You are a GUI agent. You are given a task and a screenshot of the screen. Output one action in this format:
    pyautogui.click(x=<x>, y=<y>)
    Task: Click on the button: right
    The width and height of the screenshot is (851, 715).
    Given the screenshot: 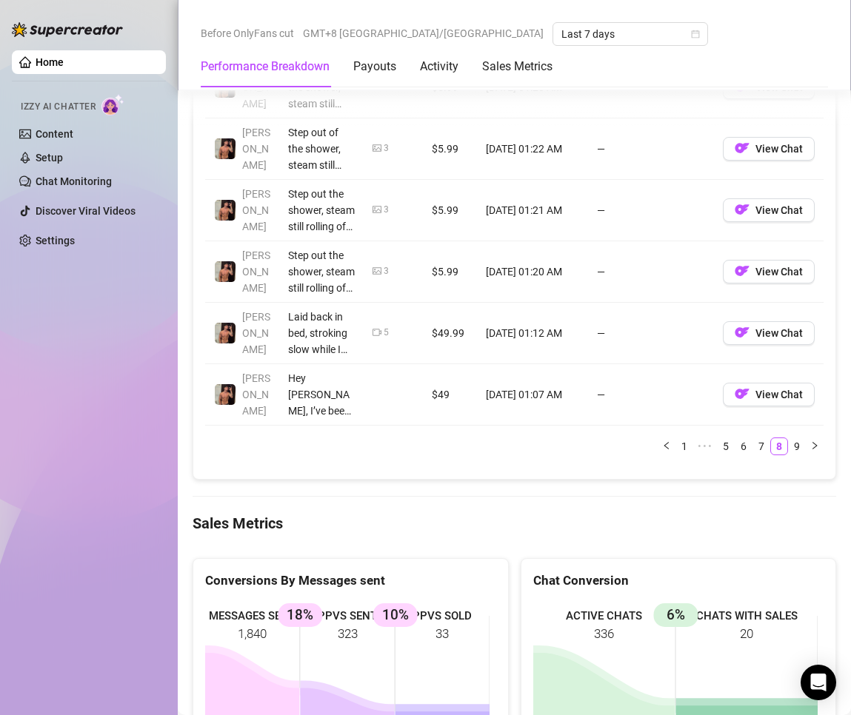 What is the action you would take?
    pyautogui.click(x=815, y=447)
    